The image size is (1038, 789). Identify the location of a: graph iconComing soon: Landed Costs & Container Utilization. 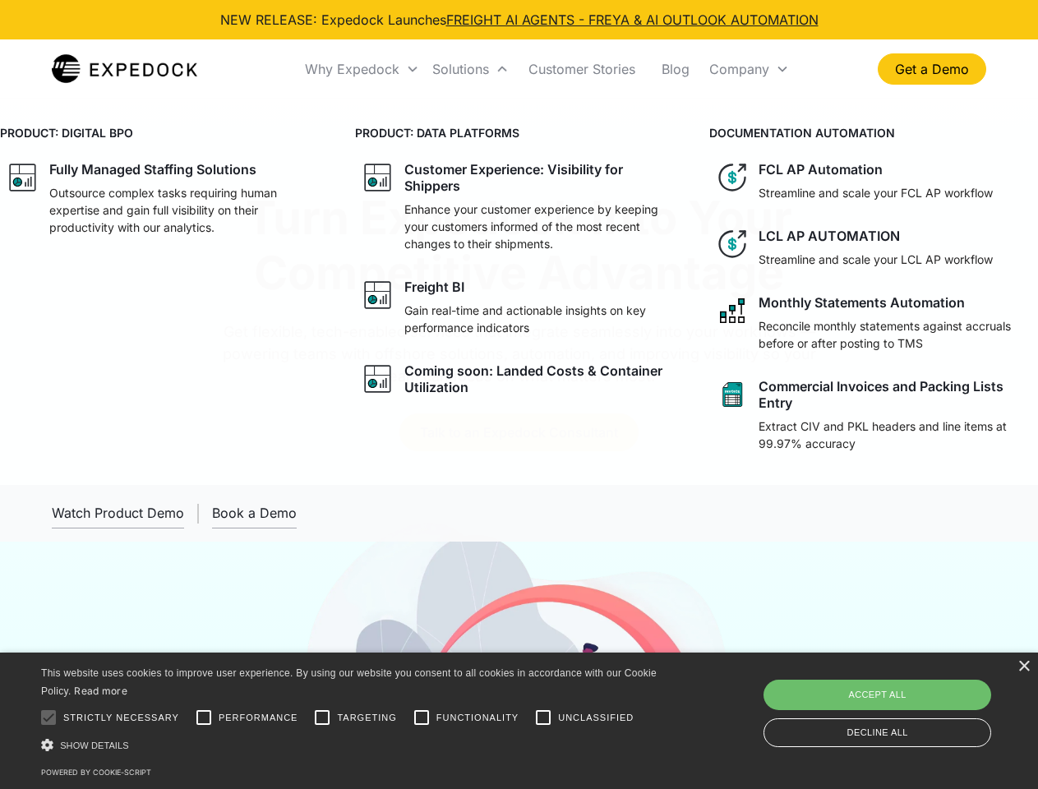
(519, 379).